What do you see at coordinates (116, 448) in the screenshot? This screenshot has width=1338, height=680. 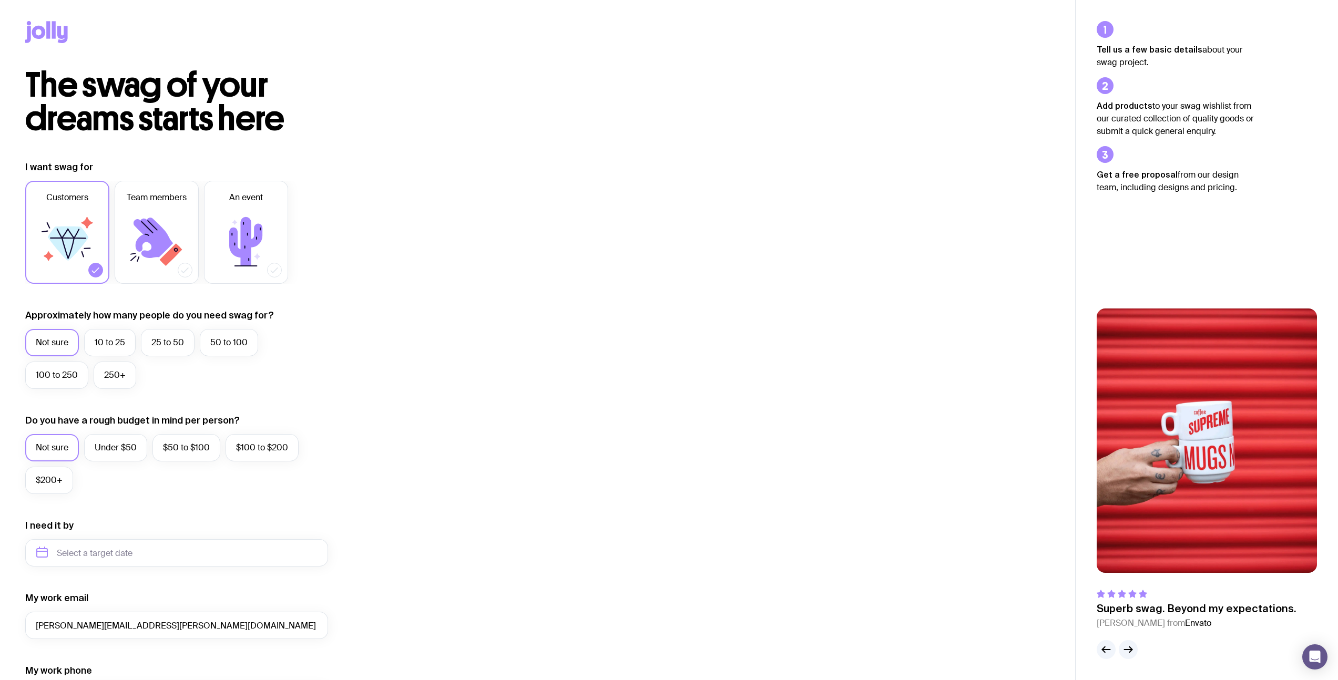 I see `label: Under $50` at bounding box center [116, 448].